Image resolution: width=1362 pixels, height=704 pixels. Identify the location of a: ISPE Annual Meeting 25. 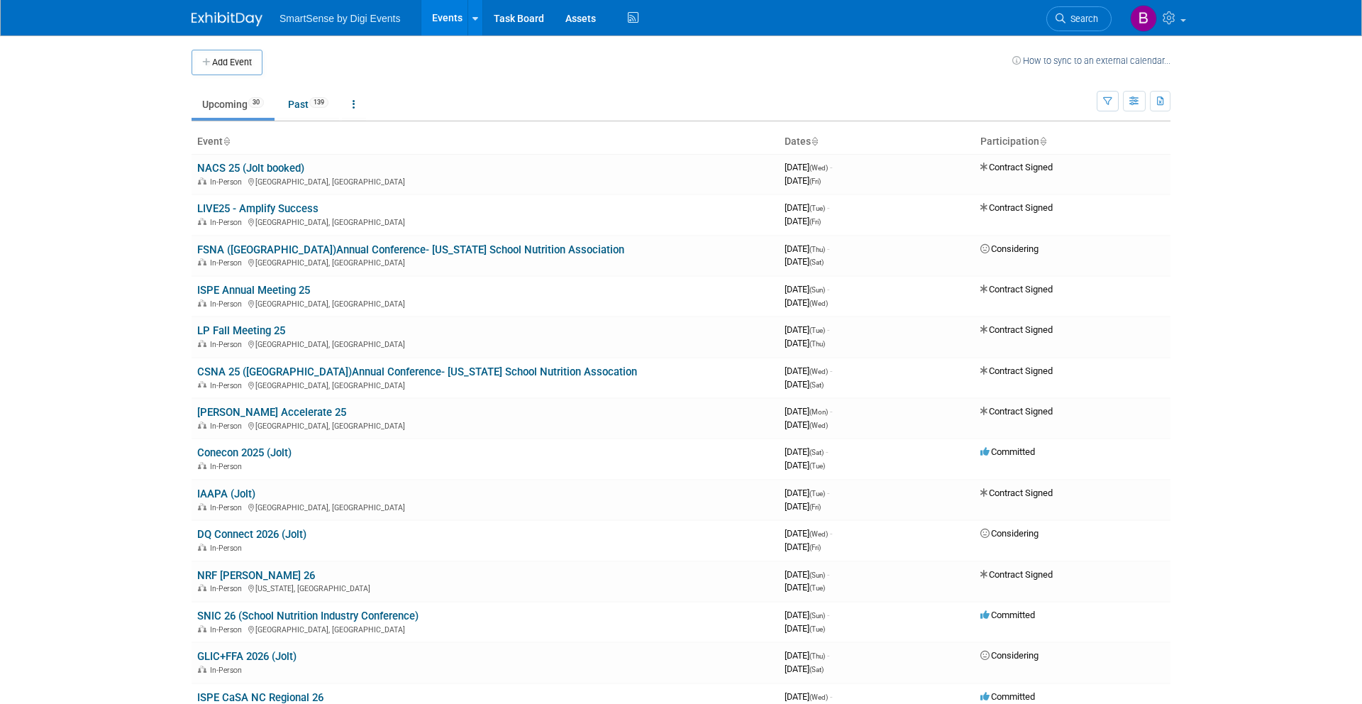
(253, 290).